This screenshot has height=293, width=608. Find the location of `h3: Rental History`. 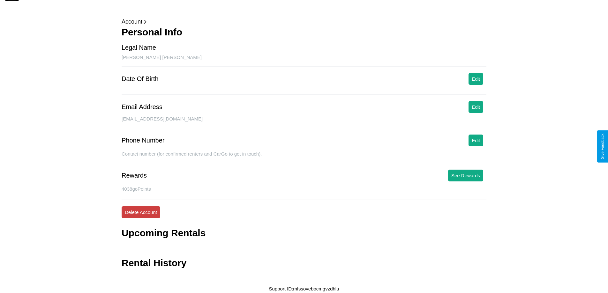

h3: Rental History is located at coordinates (154, 263).